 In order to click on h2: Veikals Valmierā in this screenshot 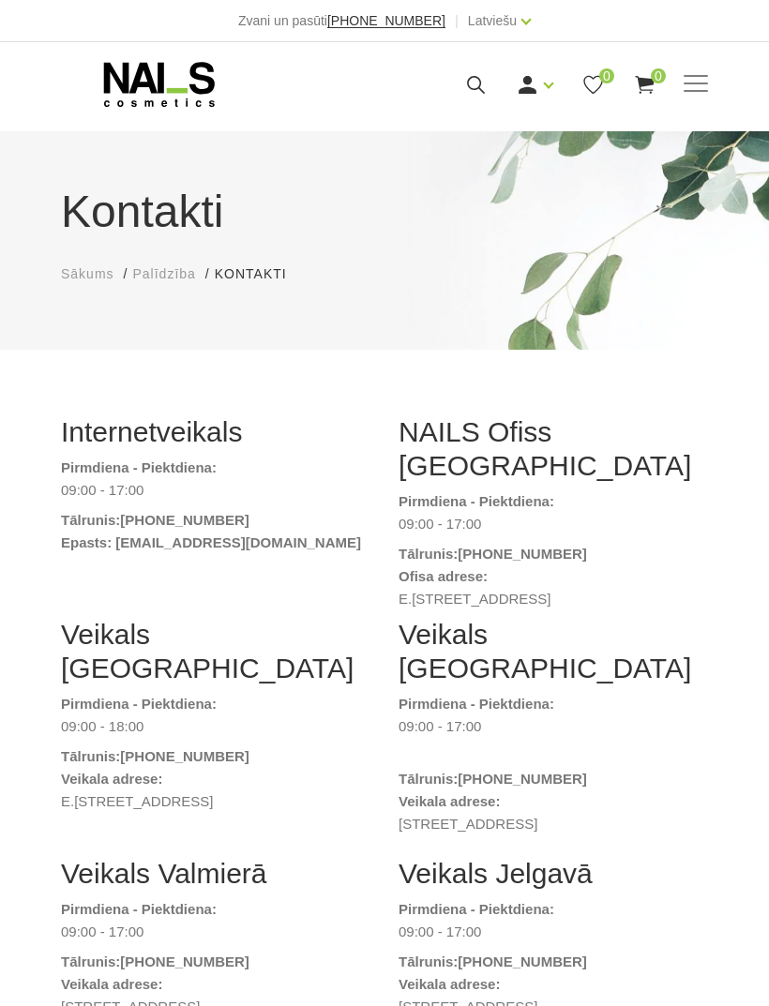, I will do `click(216, 874)`.